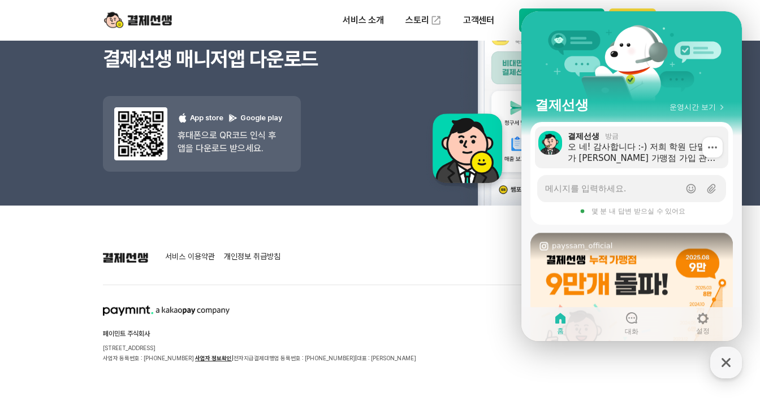  What do you see at coordinates (241, 59) in the screenshot?
I see `h3: 결제선생 매니저앱 다운로드` at bounding box center [241, 59].